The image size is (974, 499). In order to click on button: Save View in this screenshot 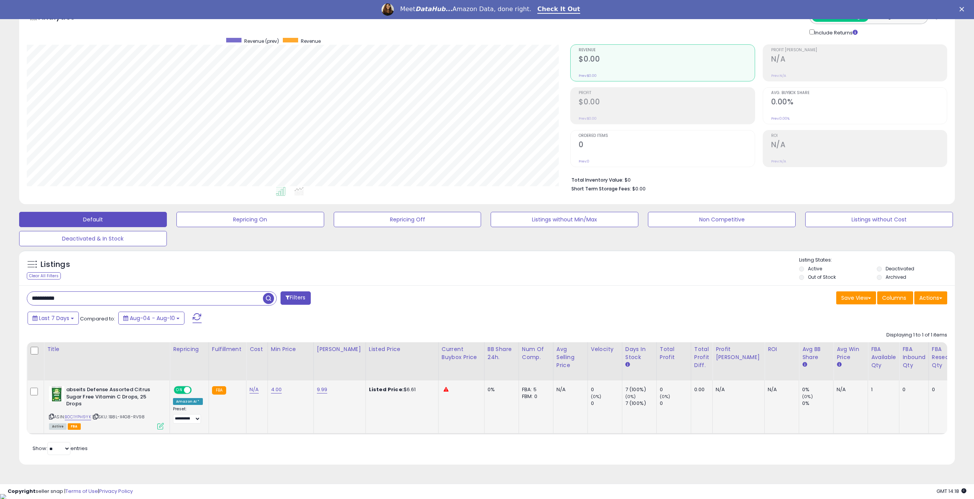, I will do `click(856, 298)`.